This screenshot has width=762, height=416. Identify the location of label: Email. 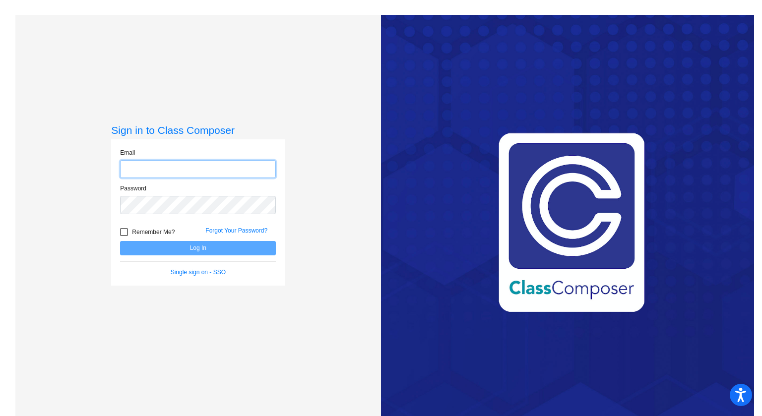
(128, 153).